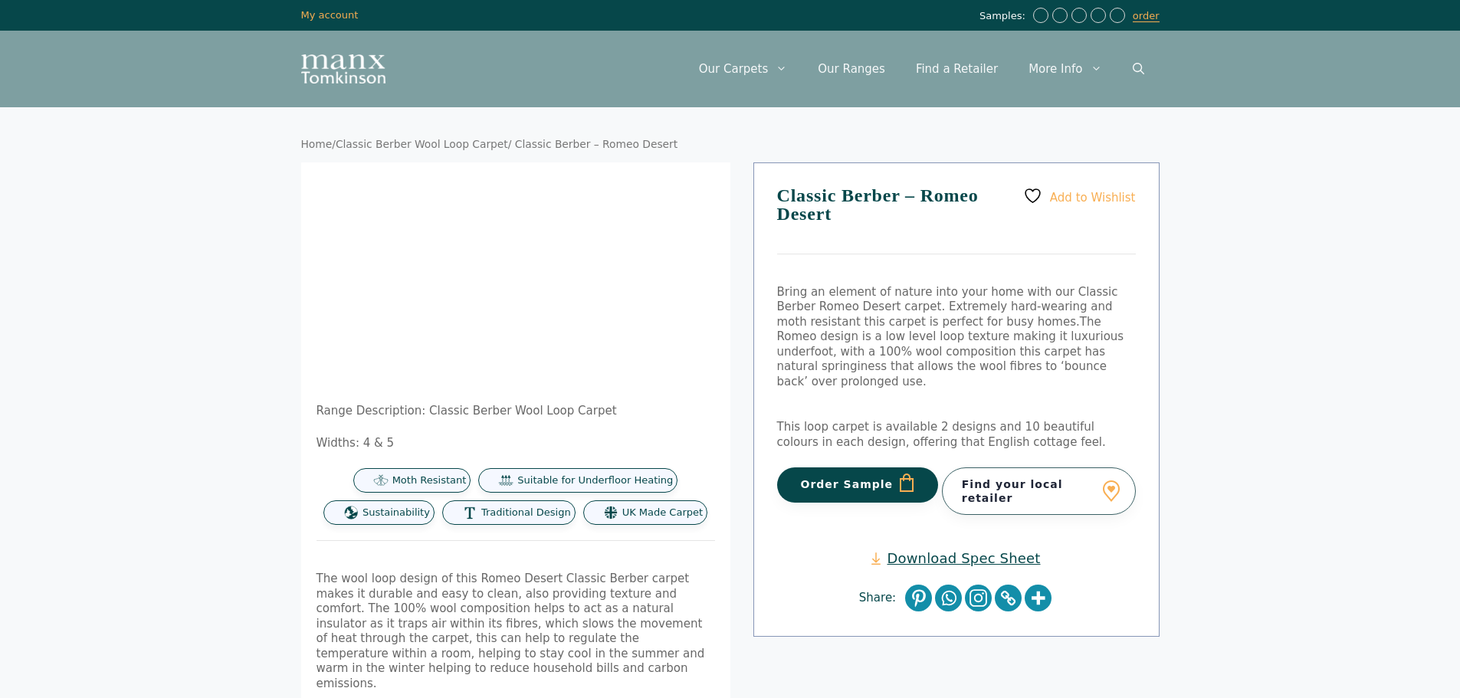 The image size is (1460, 698). What do you see at coordinates (516, 412) in the screenshot?
I see `p: Range Description: Classic Berber Wool Loop Carpet` at bounding box center [516, 412].